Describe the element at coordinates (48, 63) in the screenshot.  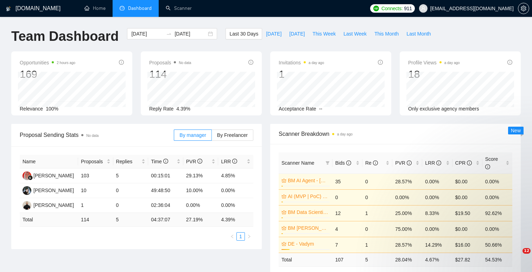
I see `span: Opportunities` at that location.